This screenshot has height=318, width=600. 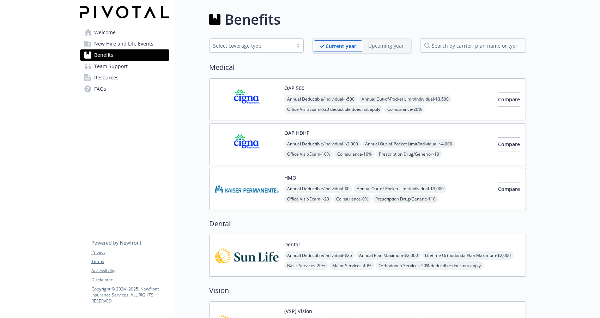 What do you see at coordinates (341, 46) in the screenshot?
I see `p: Current year` at bounding box center [341, 46].